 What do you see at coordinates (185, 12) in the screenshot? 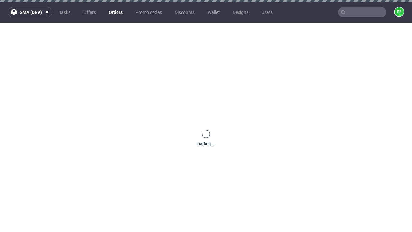
I see `a: Discounts` at bounding box center [185, 12].